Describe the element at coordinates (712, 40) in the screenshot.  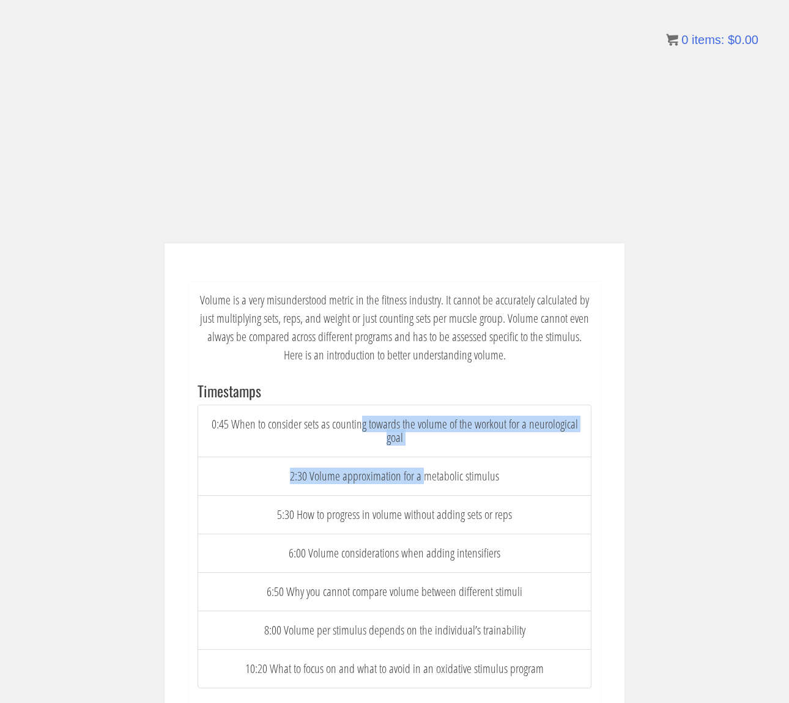
I see `a: 0 items: $0.00` at that location.